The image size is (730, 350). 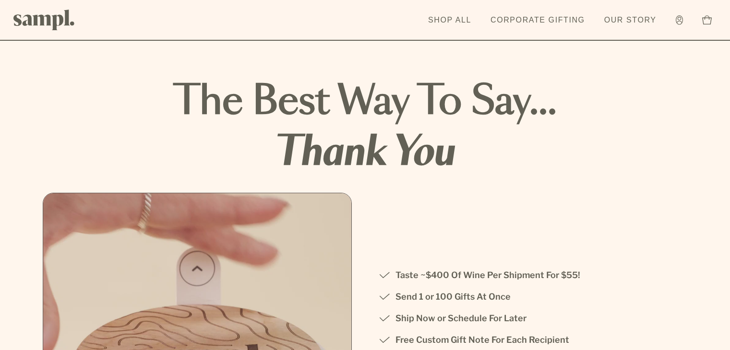 What do you see at coordinates (538, 20) in the screenshot?
I see `a: Corporate Gifting` at bounding box center [538, 20].